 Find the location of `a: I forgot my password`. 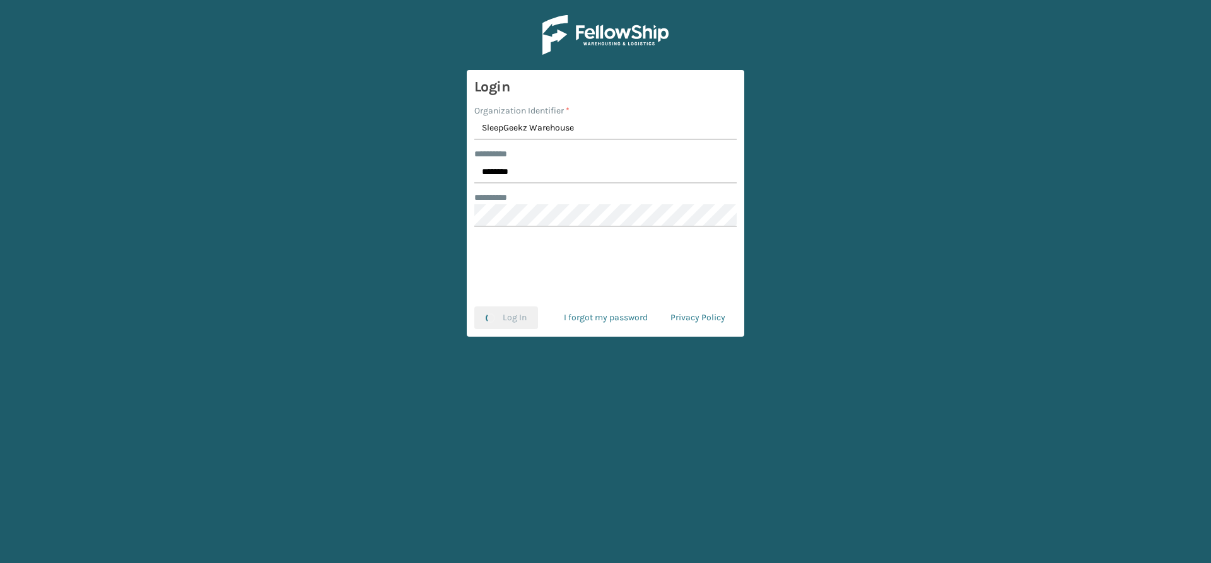

a: I forgot my password is located at coordinates (605, 318).